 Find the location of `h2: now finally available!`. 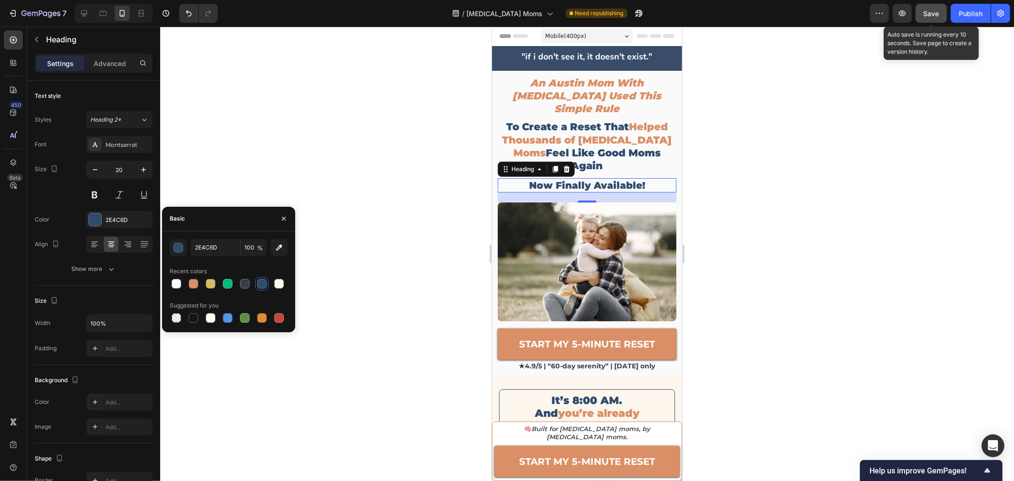

h2: now finally available! is located at coordinates (95, 159).